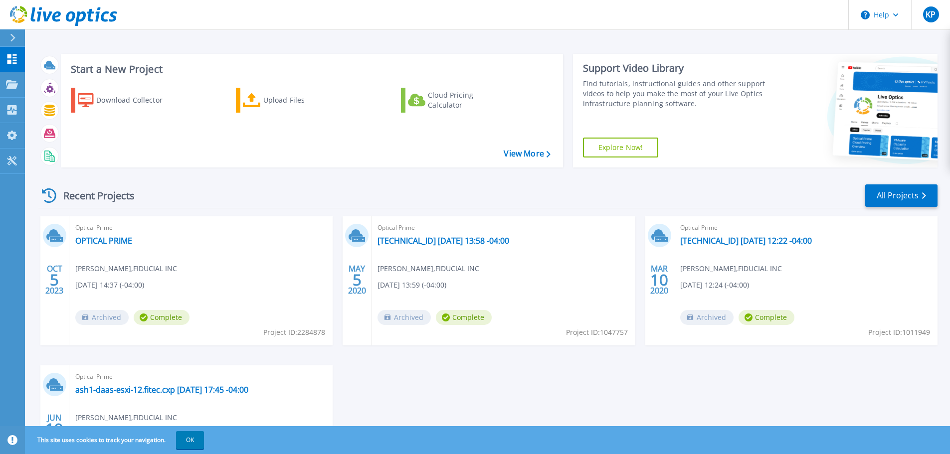 This screenshot has width=950, height=454. Describe the element at coordinates (310, 69) in the screenshot. I see `h3: Start a New Project` at that location.